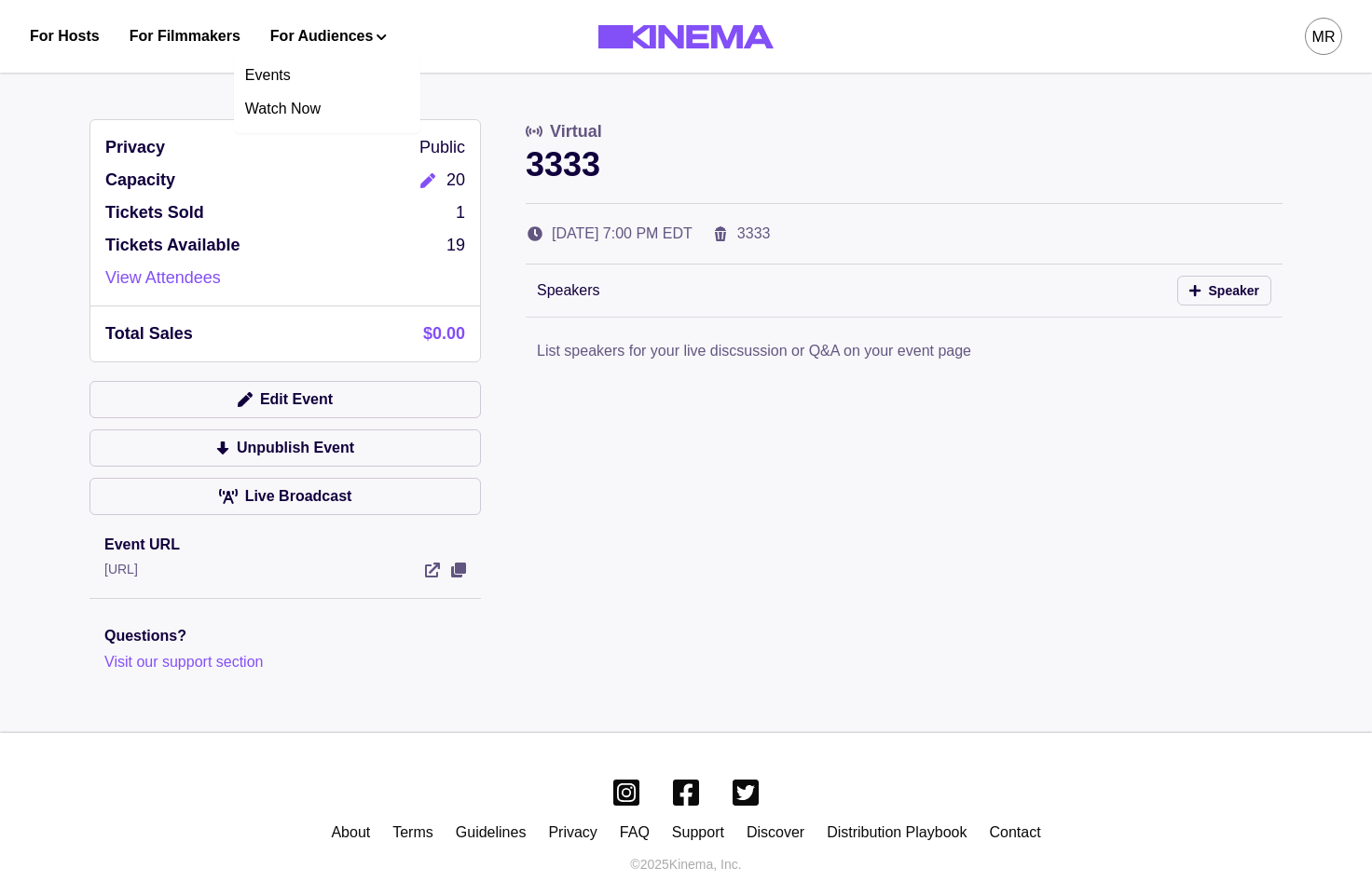 This screenshot has width=1372, height=882. What do you see at coordinates (459, 570) in the screenshot?
I see `button: View Event` at bounding box center [459, 570].